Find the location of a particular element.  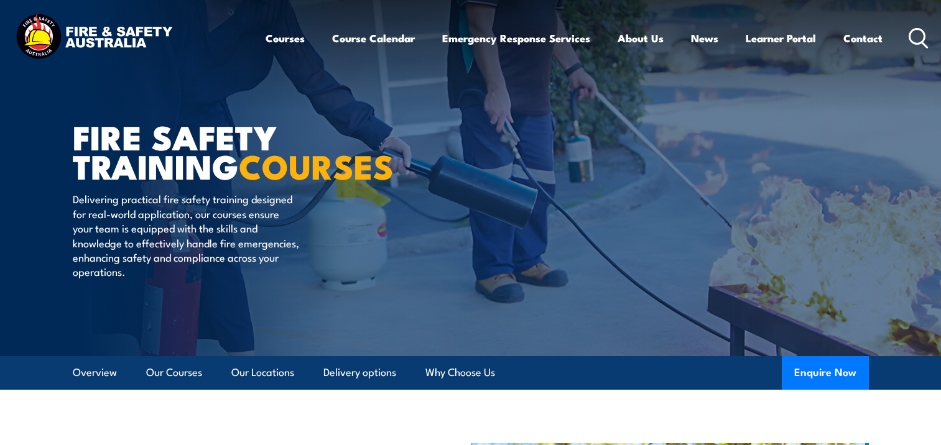

a: About Us is located at coordinates (641, 38).